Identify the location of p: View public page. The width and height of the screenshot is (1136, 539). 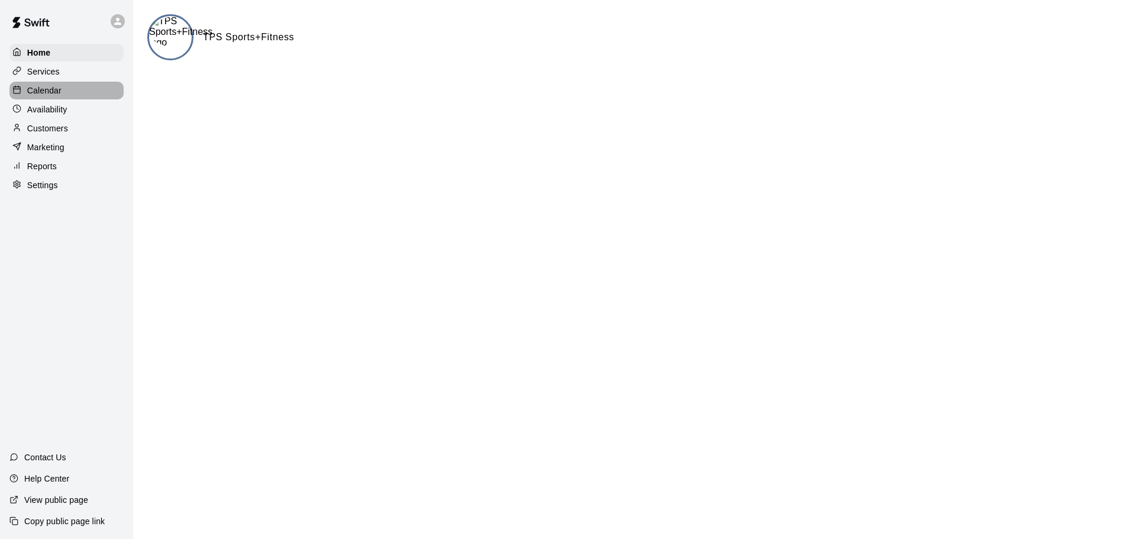
(56, 500).